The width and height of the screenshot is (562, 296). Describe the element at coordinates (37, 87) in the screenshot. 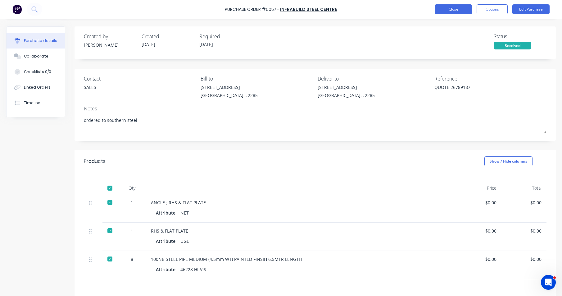

I see `div: Linked Orders` at that location.